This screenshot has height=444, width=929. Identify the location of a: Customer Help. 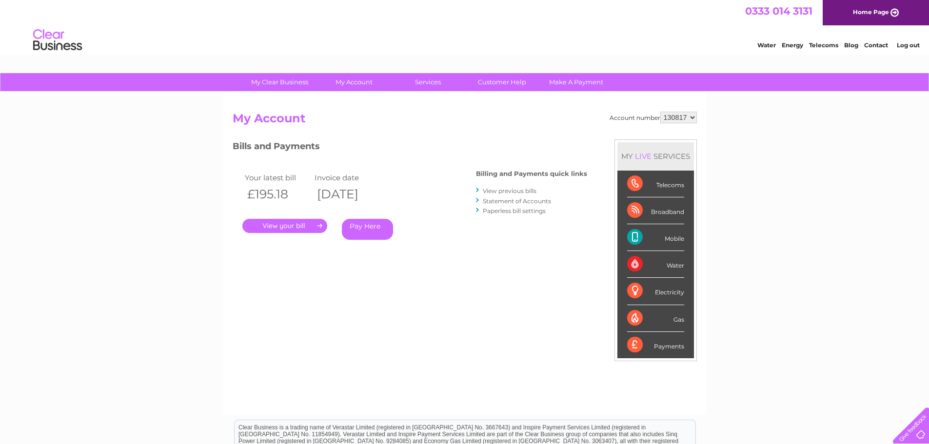
(502, 82).